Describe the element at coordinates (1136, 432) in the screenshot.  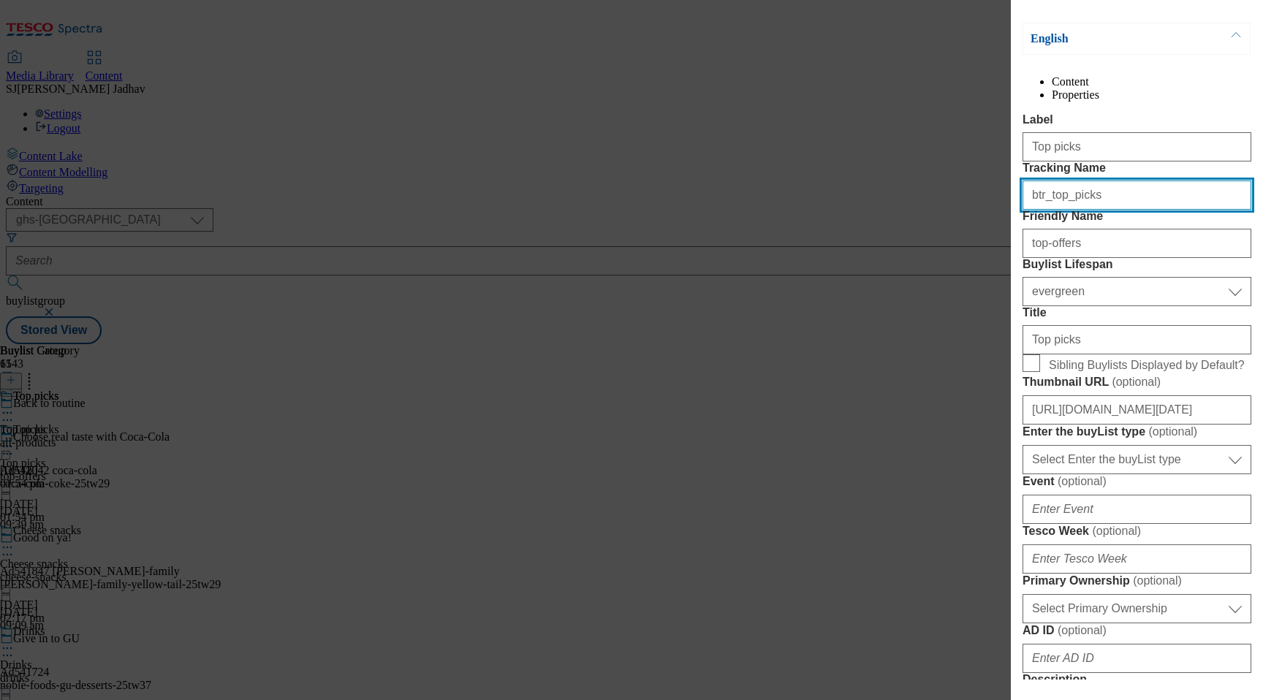
I see `label: Enter the buyList type` at that location.